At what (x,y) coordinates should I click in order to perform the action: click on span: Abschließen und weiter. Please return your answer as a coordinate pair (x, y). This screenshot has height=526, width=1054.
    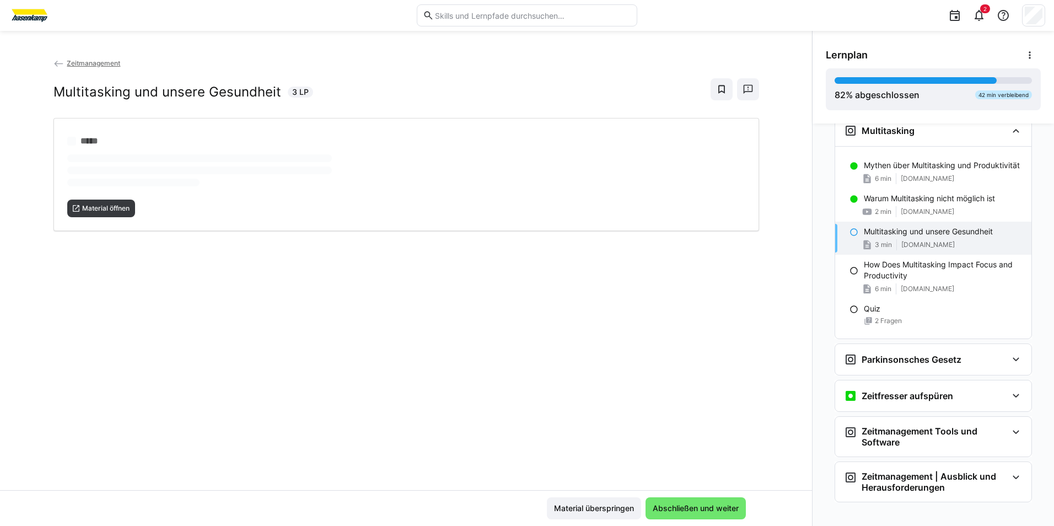
    Looking at the image, I should click on (696, 508).